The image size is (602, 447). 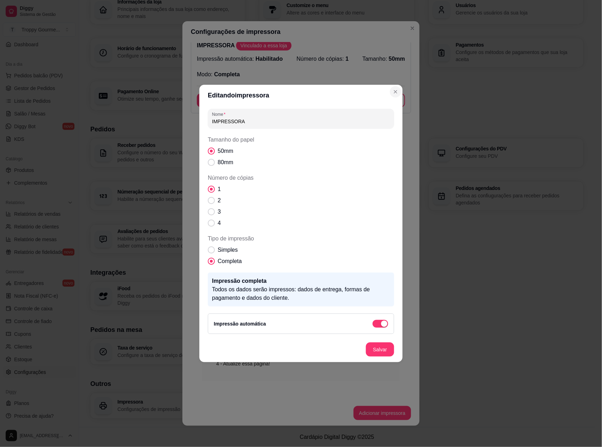 I want to click on span: 3, so click(x=219, y=212).